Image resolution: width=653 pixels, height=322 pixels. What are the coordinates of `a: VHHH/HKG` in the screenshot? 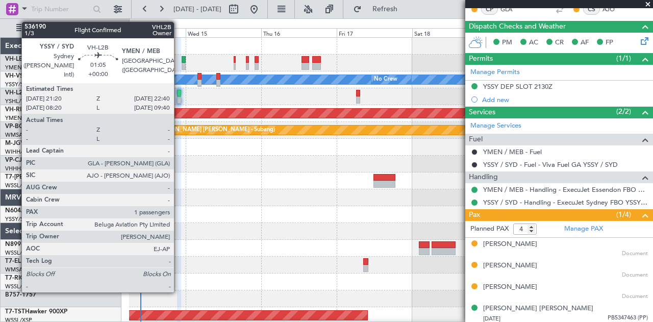 It's located at (20, 168).